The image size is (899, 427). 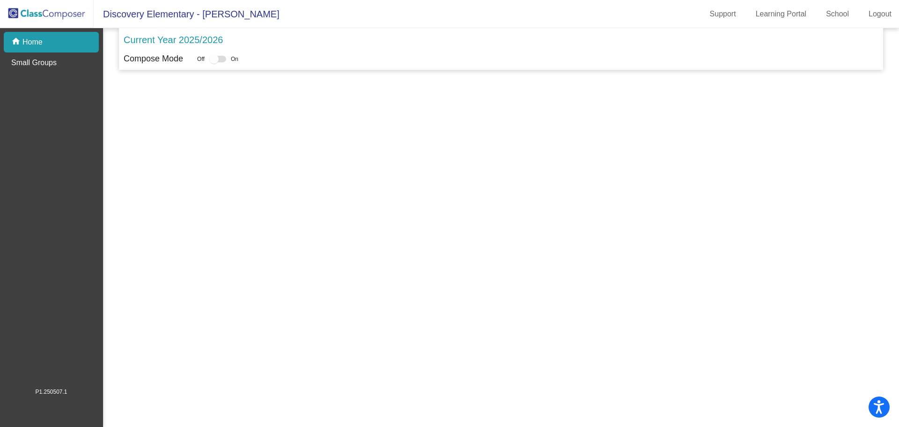 I want to click on mat-icon: home, so click(x=17, y=42).